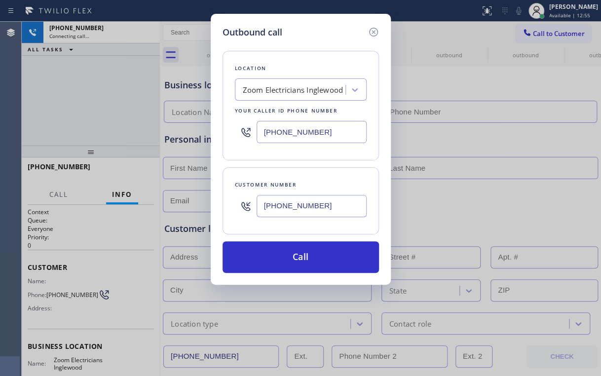 Image resolution: width=601 pixels, height=376 pixels. I want to click on div: Customer number, so click(301, 185).